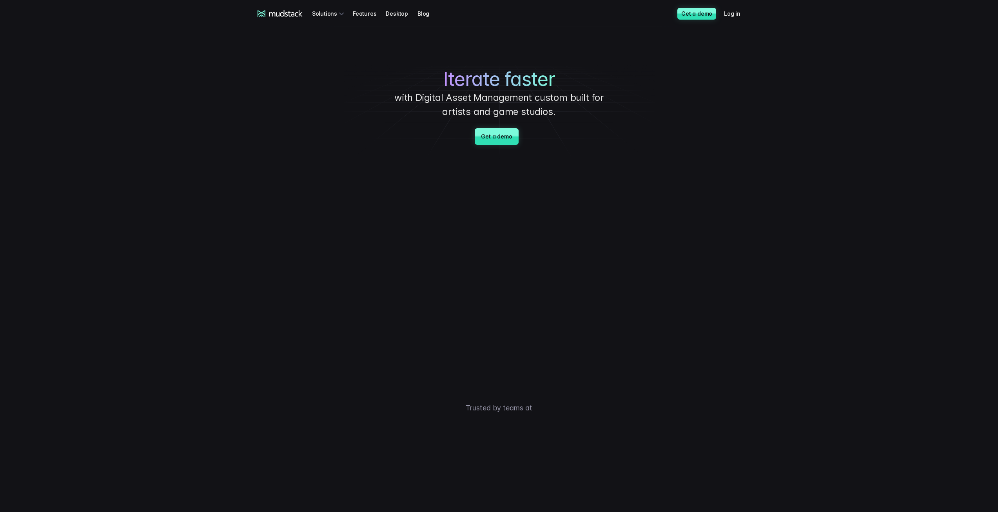 This screenshot has width=998, height=512. I want to click on a: Blog, so click(428, 13).